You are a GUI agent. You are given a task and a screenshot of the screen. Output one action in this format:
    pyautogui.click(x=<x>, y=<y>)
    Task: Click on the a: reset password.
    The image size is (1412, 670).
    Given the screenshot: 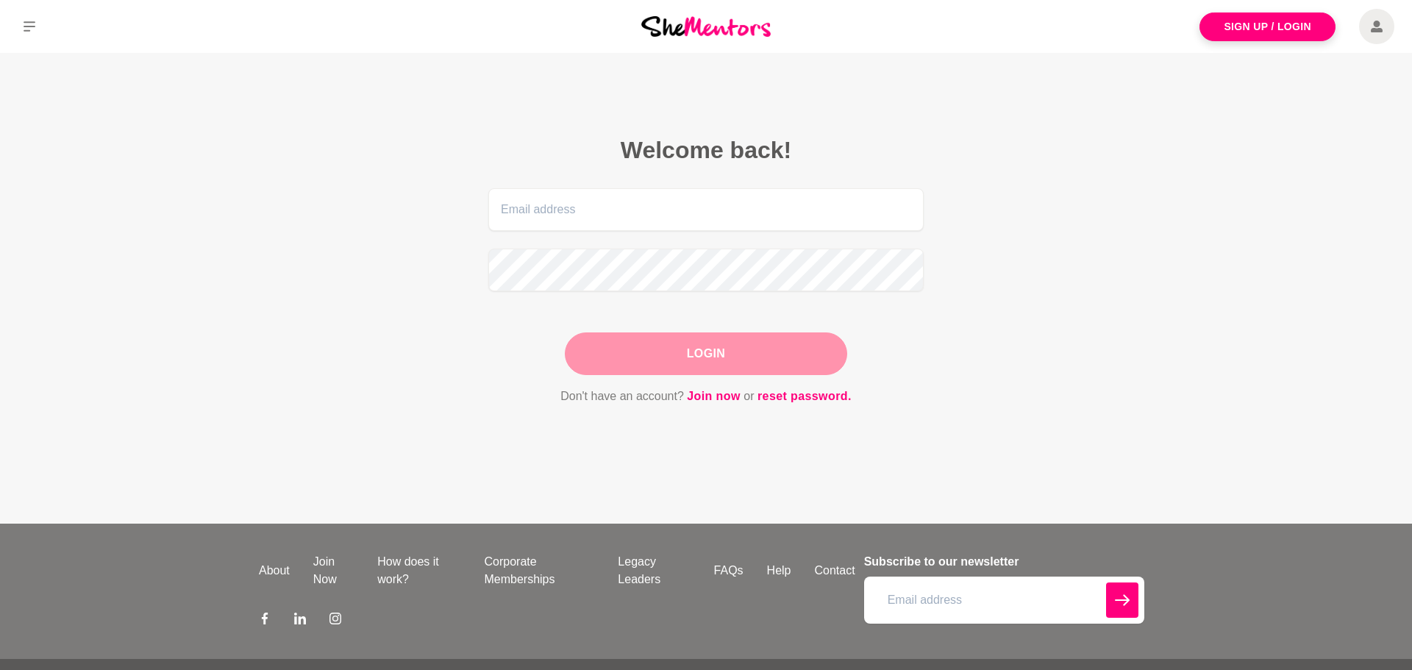 What is the action you would take?
    pyautogui.click(x=805, y=396)
    